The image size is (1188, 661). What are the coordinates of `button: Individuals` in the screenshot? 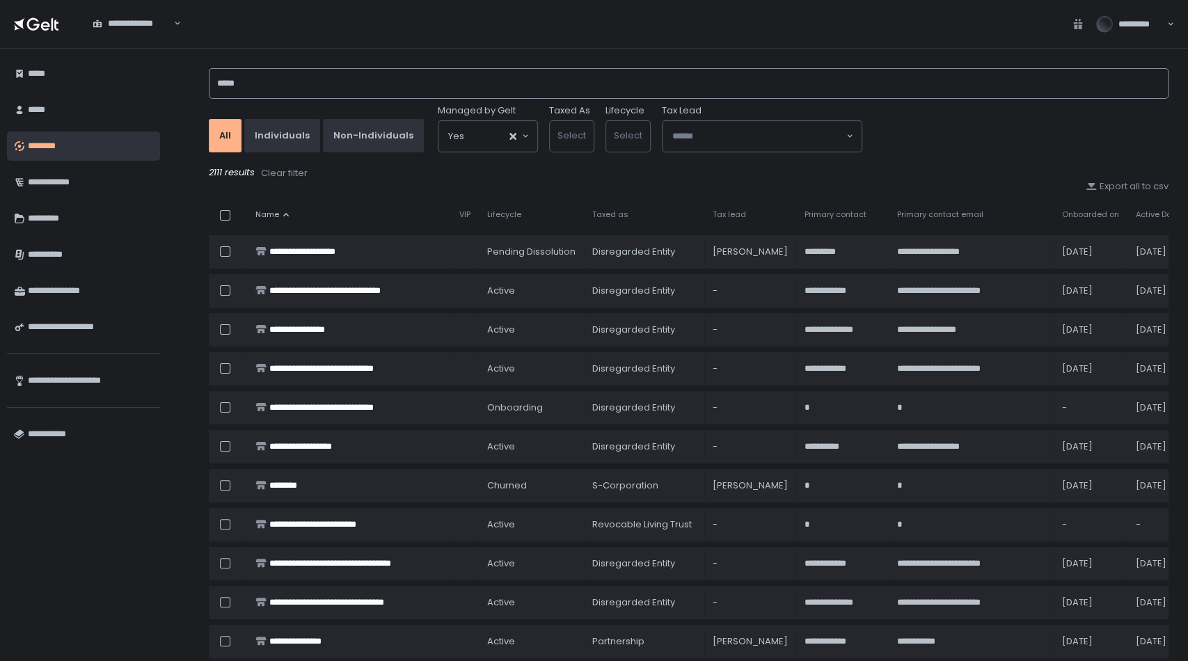 It's located at (282, 136).